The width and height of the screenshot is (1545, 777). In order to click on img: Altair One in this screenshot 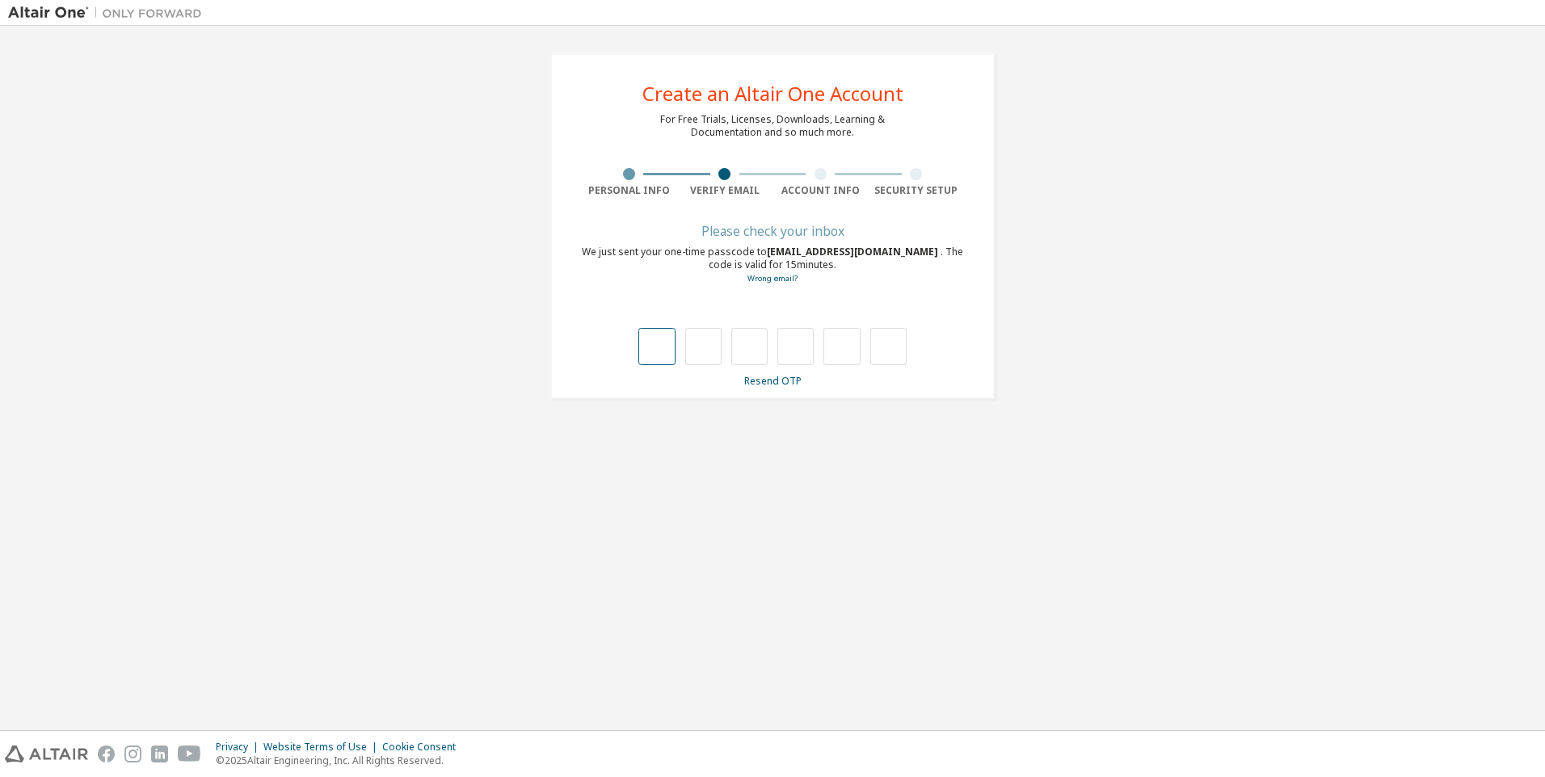, I will do `click(109, 13)`.